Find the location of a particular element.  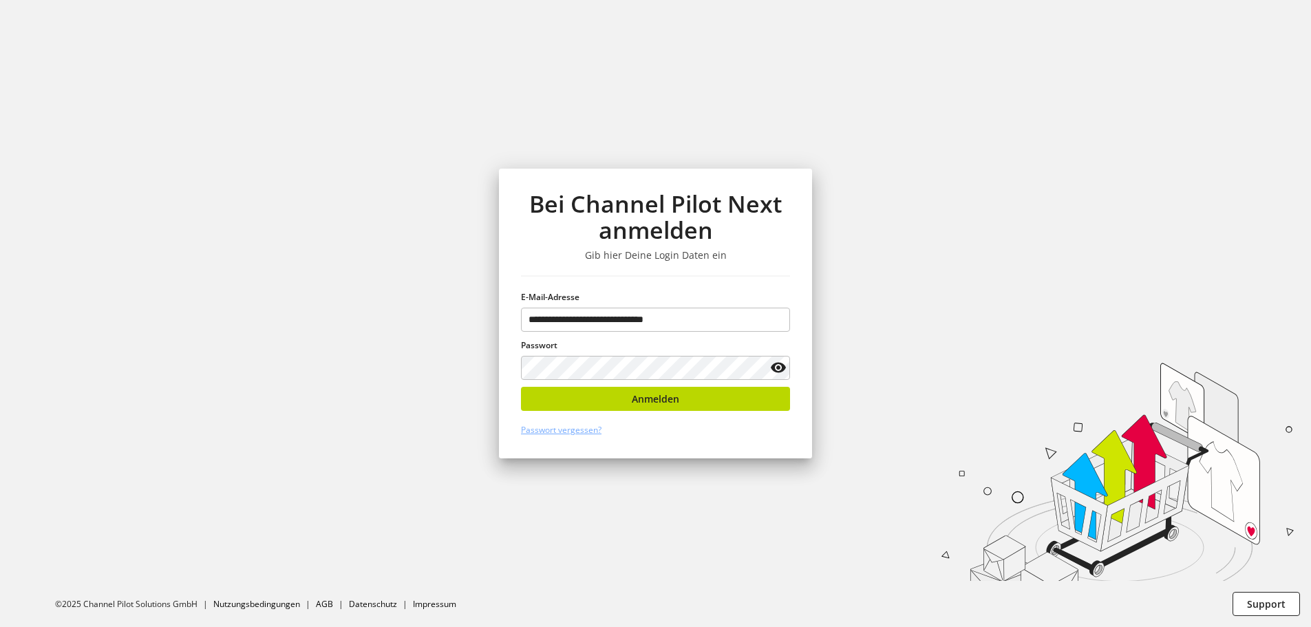

li: ©2025 Channel Pilot Solutions GmbH is located at coordinates (134, 604).